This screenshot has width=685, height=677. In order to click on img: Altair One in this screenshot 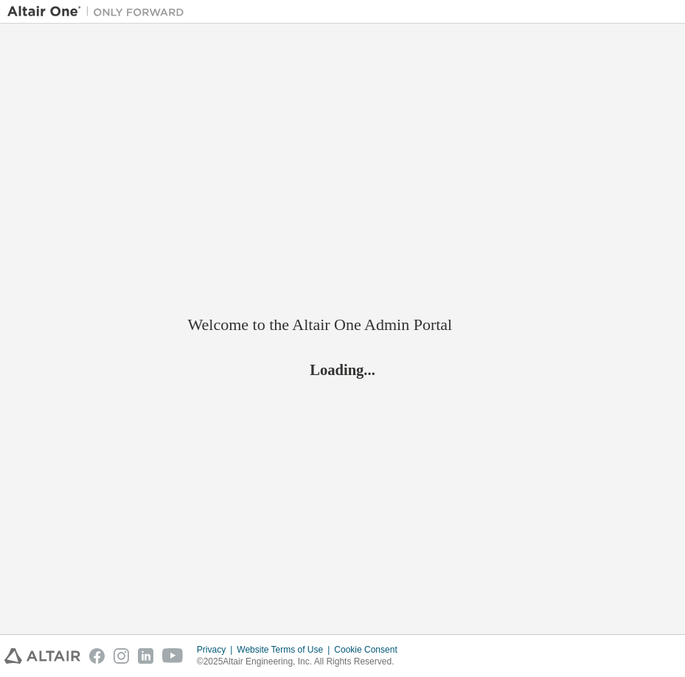, I will do `click(100, 12)`.